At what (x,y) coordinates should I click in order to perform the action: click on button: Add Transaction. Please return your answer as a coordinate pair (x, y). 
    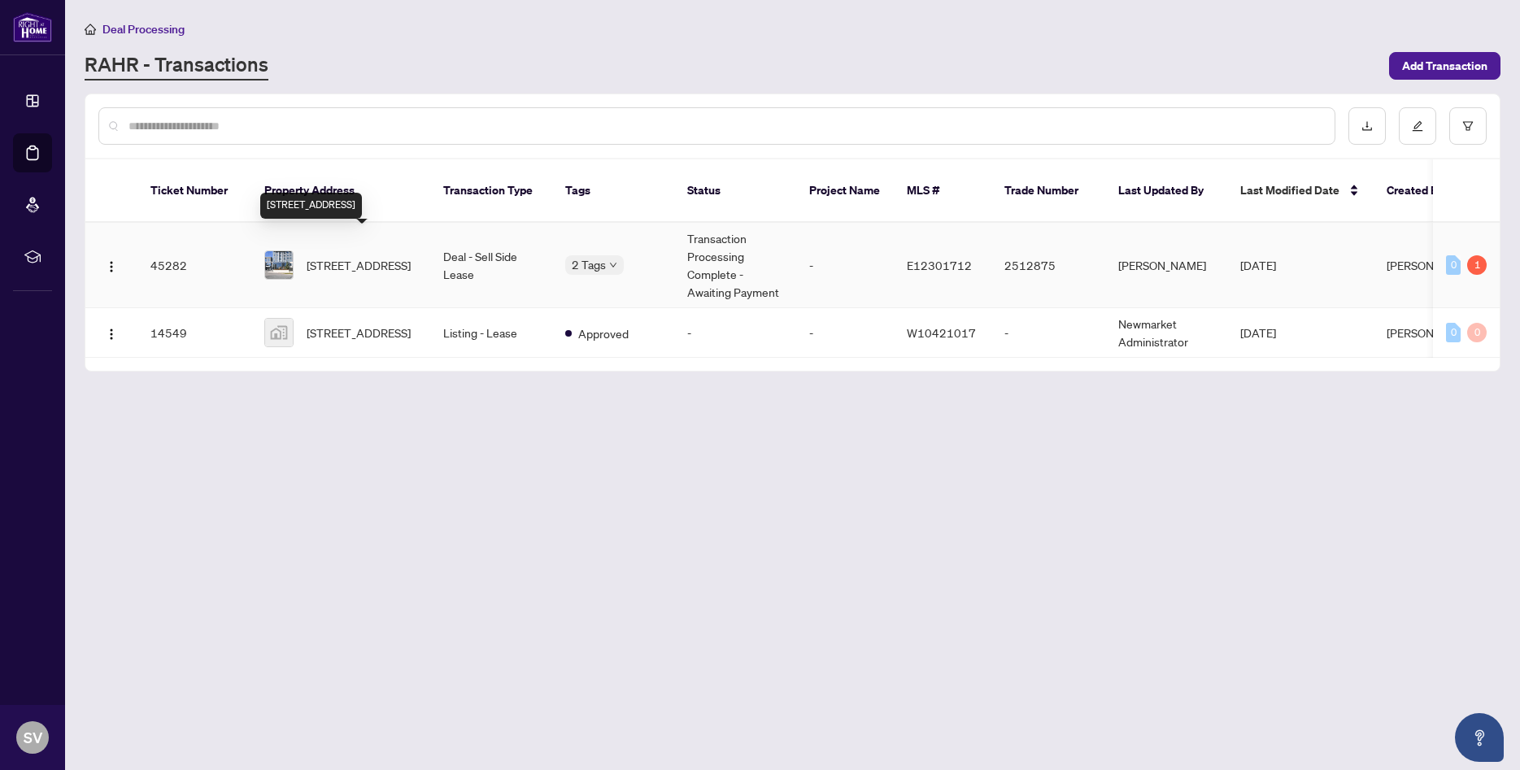
    Looking at the image, I should click on (1445, 66).